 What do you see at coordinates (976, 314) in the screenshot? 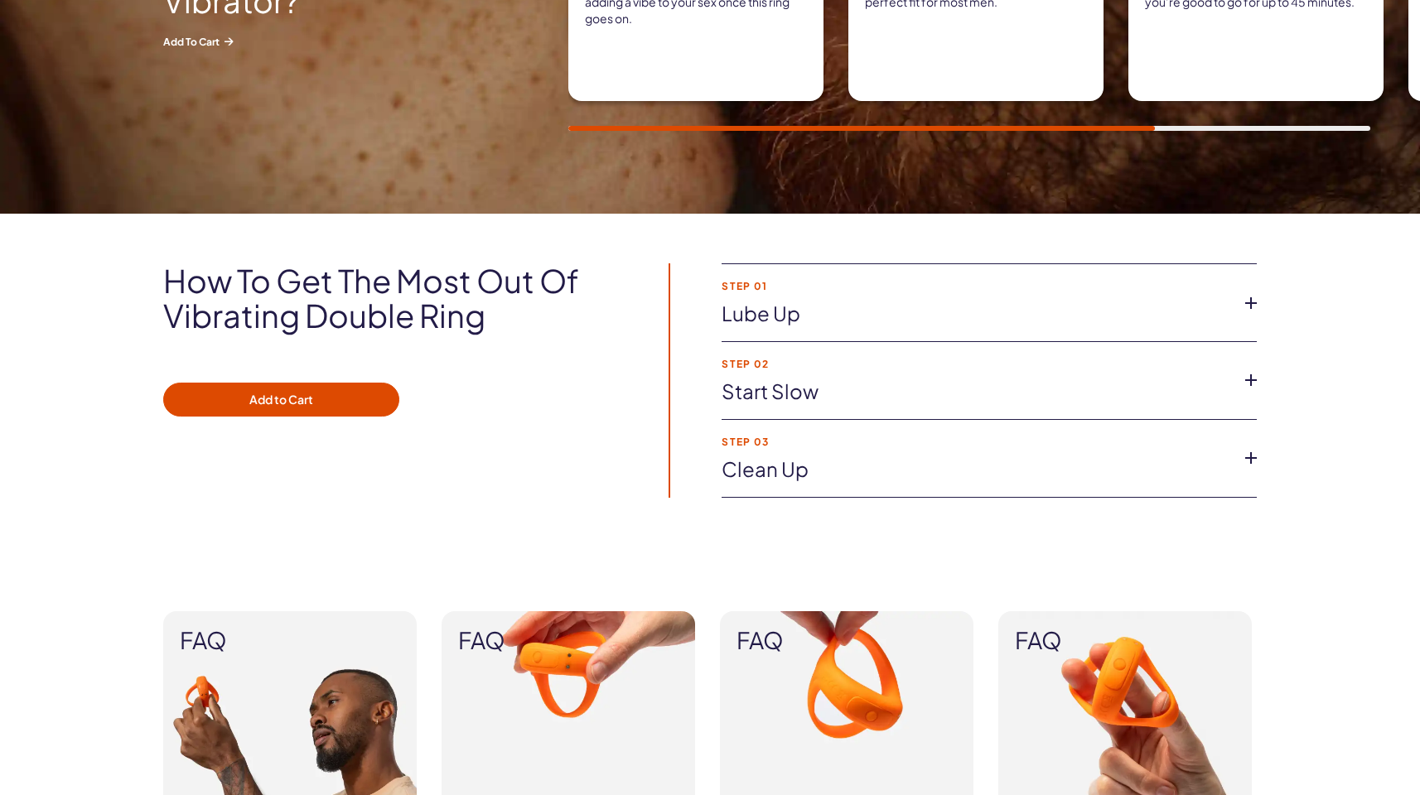
I see `a: Lube up` at bounding box center [976, 314].